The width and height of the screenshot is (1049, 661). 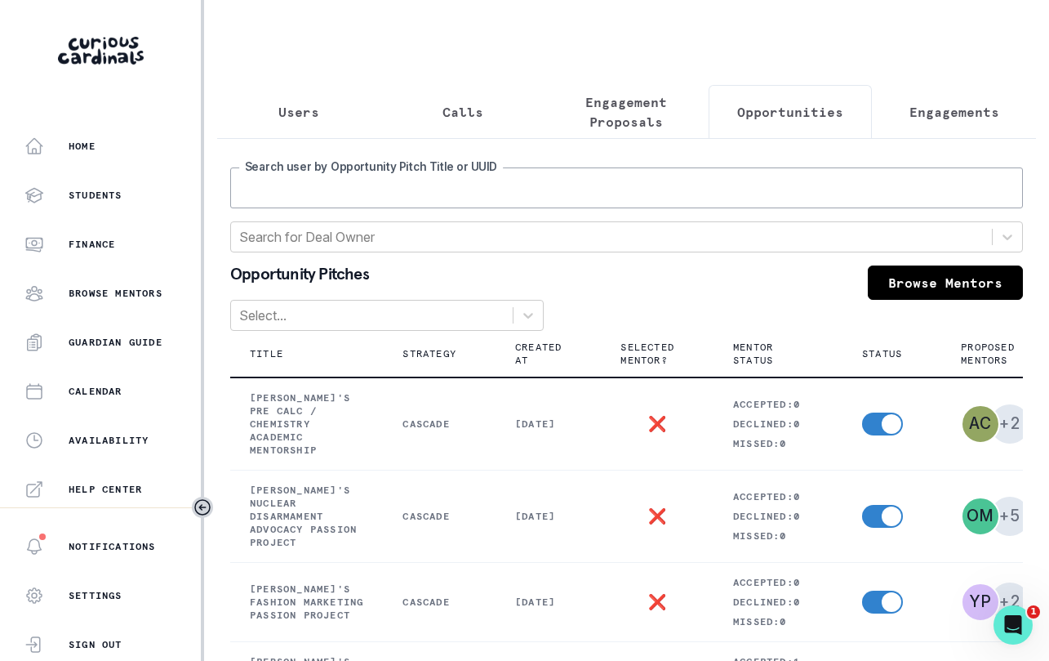 I want to click on p: Browse Mentors, so click(x=115, y=293).